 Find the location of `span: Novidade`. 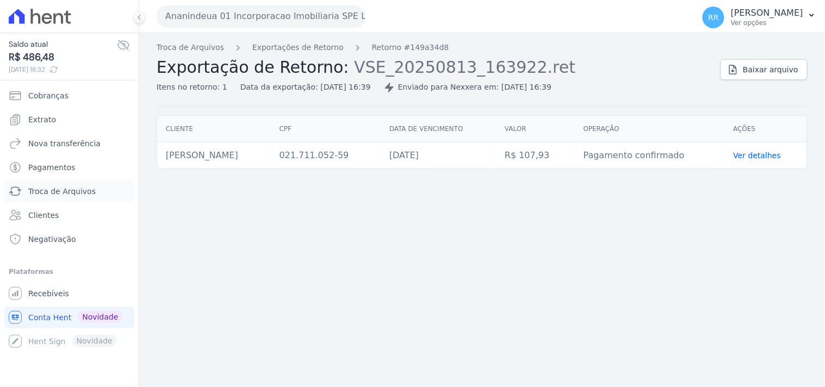

span: Novidade is located at coordinates (100, 317).